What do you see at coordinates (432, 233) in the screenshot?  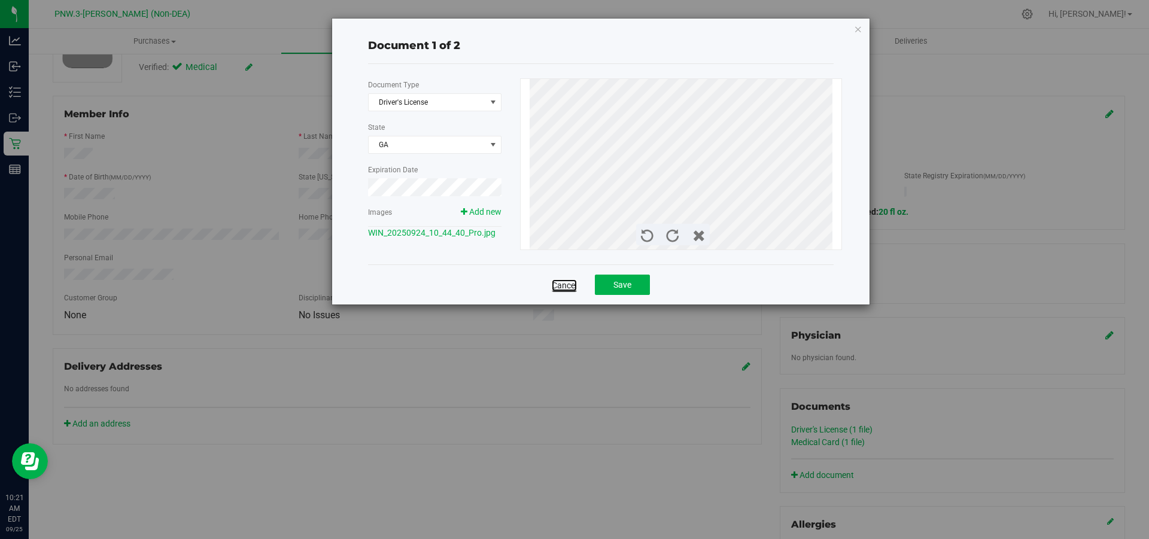 I see `a: WIN_20250924_10_44_40_Pro.jpg` at bounding box center [432, 233].